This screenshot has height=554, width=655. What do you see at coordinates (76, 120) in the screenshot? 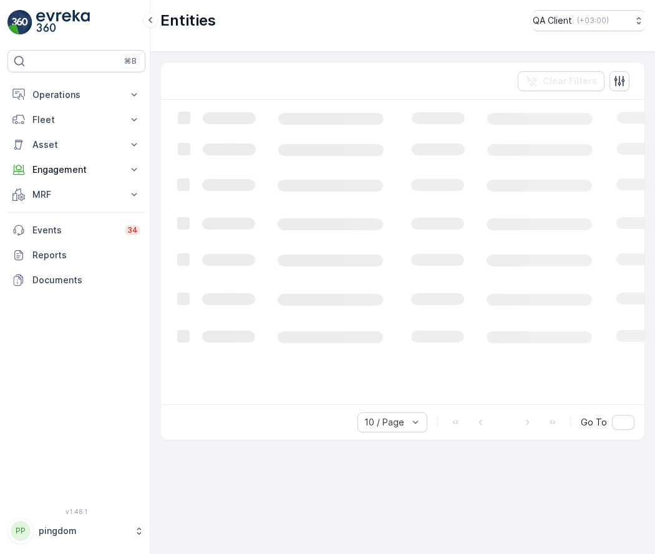
I see `button: Fleet` at bounding box center [76, 120].